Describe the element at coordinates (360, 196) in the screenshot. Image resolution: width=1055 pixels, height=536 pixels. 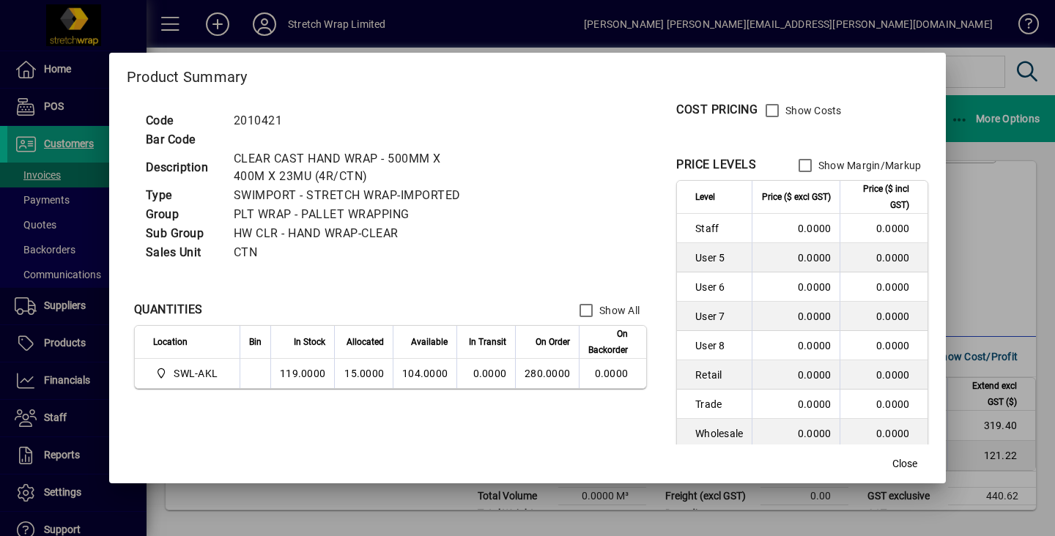
I see `td: SWIMPORT - STRETCH WRAP-IMPORTED` at that location.